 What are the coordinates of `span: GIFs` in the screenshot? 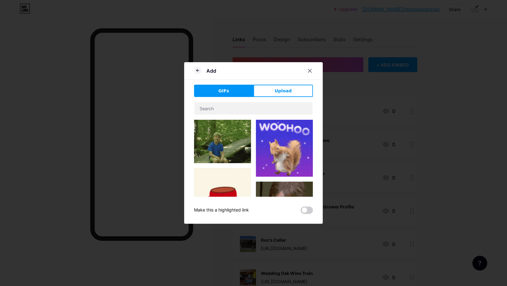 It's located at (224, 91).